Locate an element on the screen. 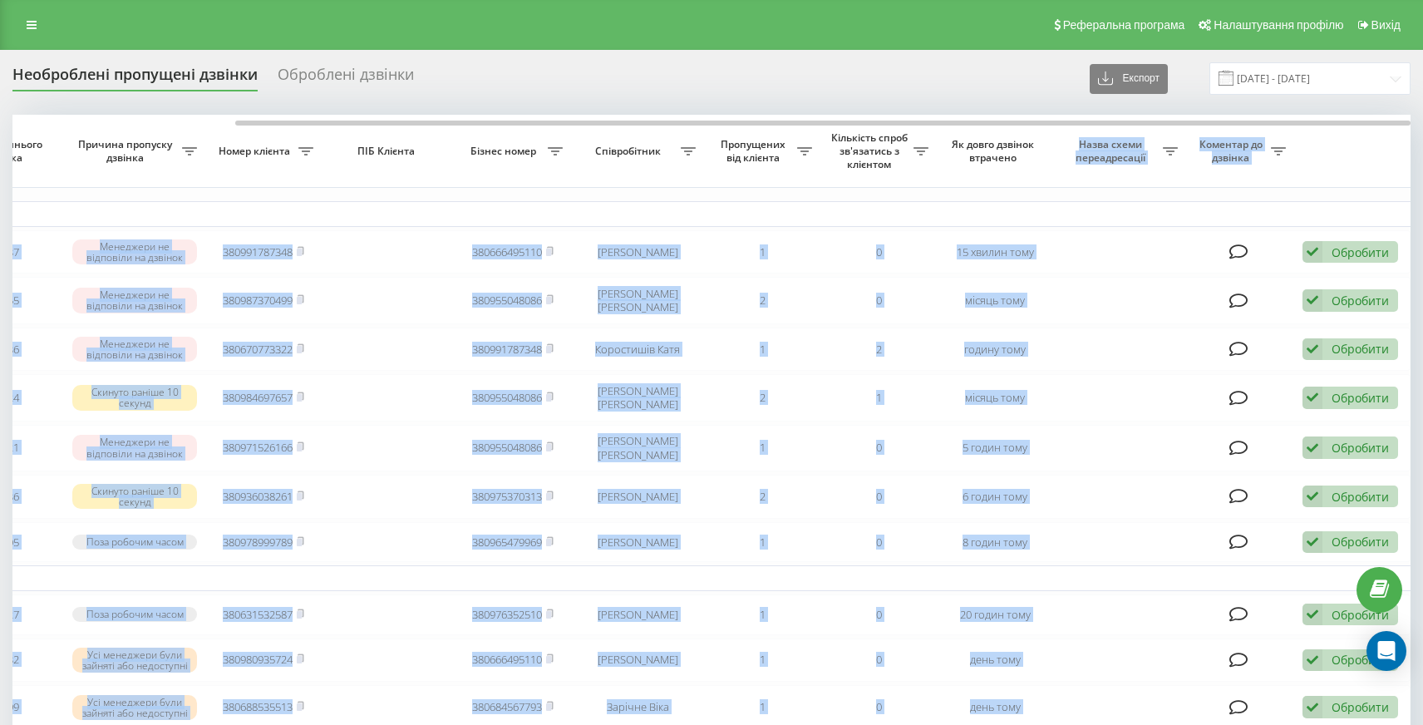  span: Налаштування профілю is located at coordinates (1278, 25).